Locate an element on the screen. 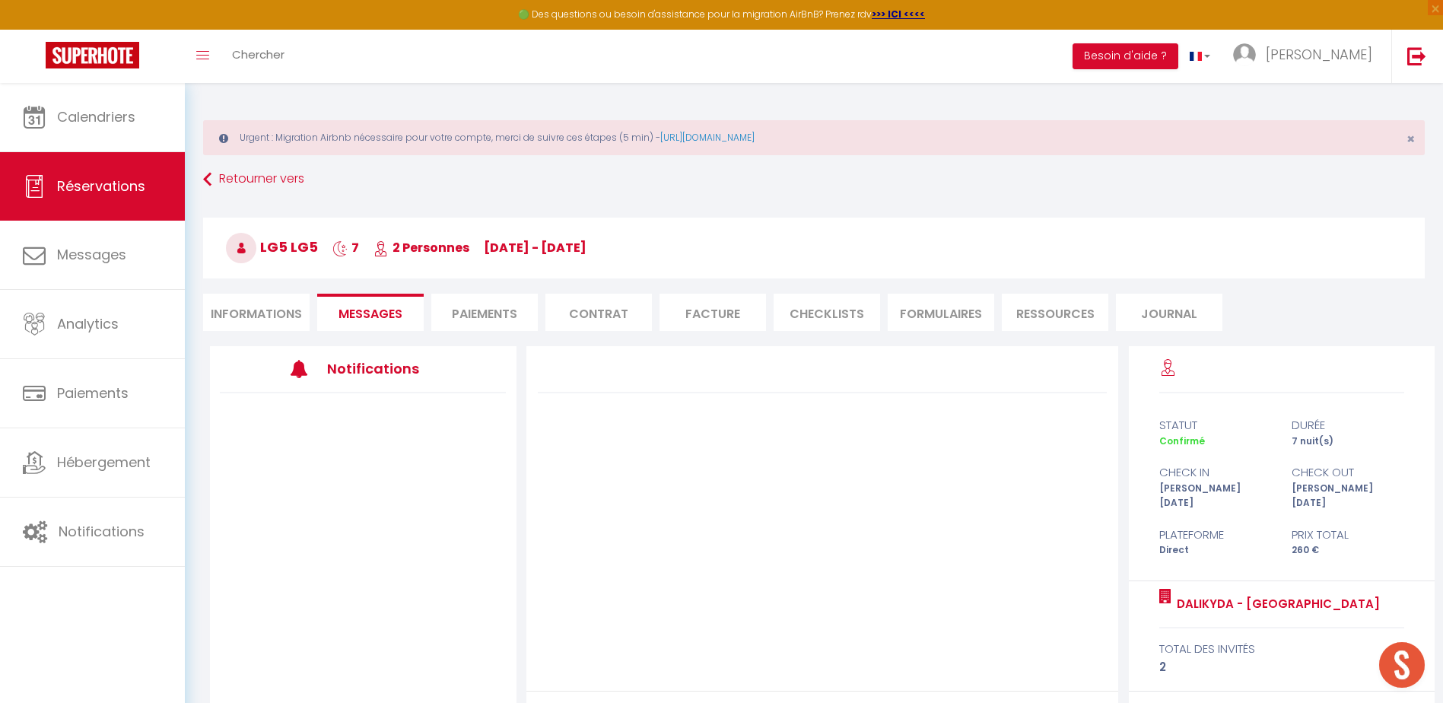 The width and height of the screenshot is (1443, 703). span: Chercher is located at coordinates (258, 54).